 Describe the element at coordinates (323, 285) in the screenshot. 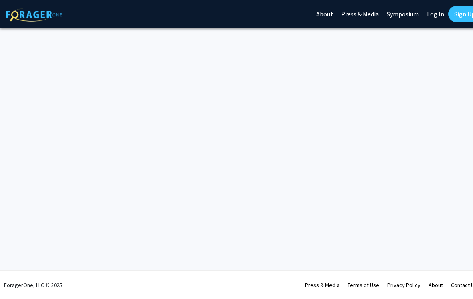

I see `a: Press & Media` at that location.